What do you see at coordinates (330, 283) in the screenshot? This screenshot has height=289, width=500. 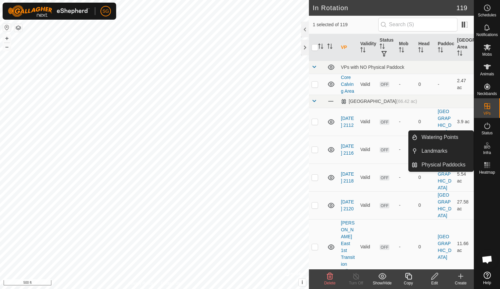 I see `span: Delete` at bounding box center [330, 283].